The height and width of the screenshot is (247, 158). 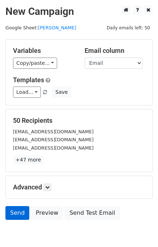 I want to click on h5: Email column, so click(x=115, y=51).